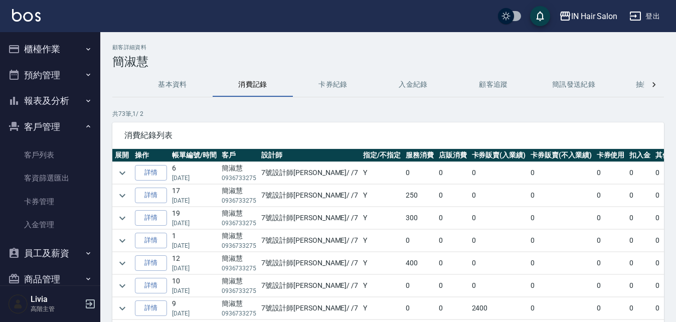 This screenshot has width=676, height=322. I want to click on button: save, so click(540, 16).